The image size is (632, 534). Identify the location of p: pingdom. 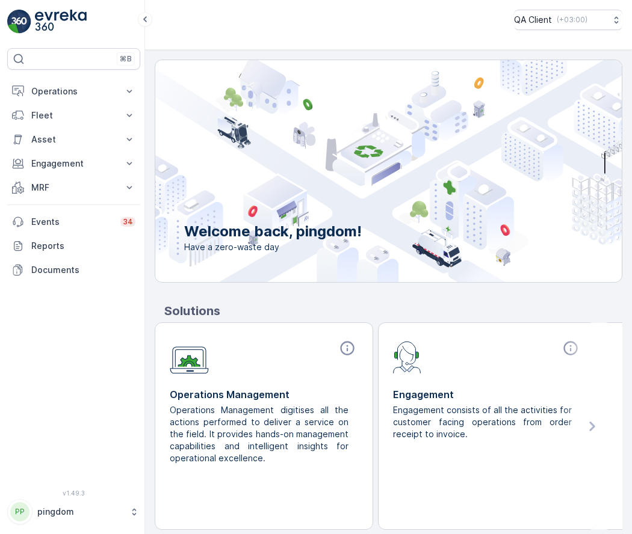
(80, 512).